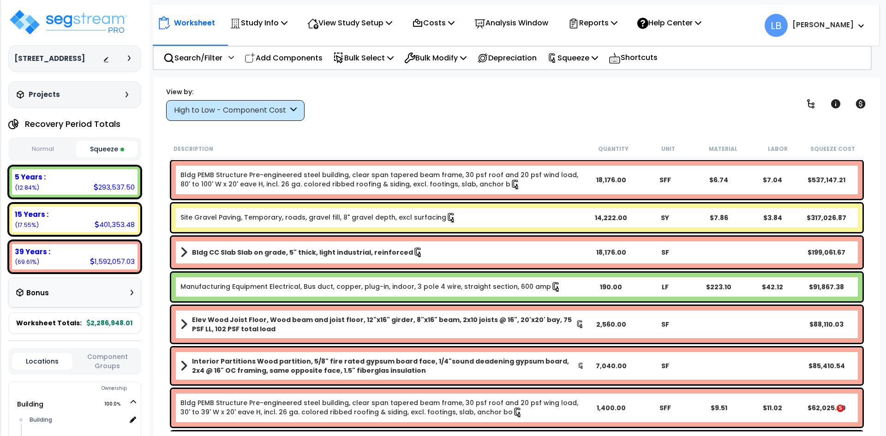 The image size is (886, 436). What do you see at coordinates (611, 287) in the screenshot?
I see `div: 190.00` at bounding box center [611, 287].